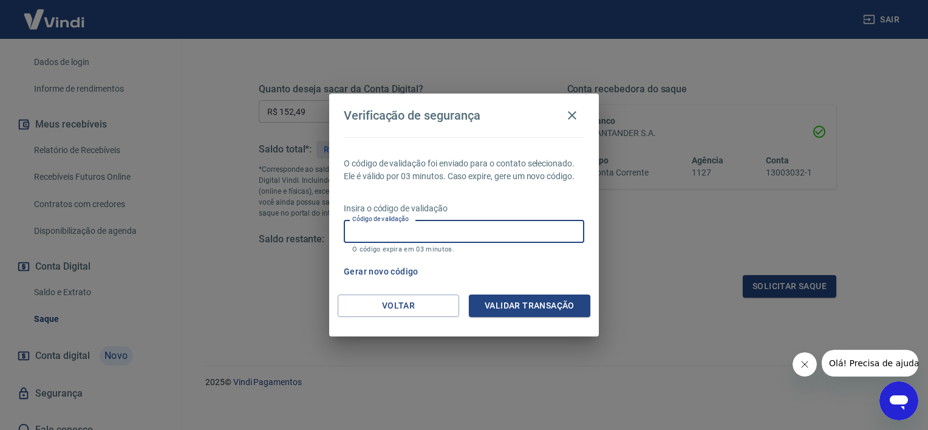 This screenshot has height=430, width=928. I want to click on p: Insira o código de validação, so click(464, 208).